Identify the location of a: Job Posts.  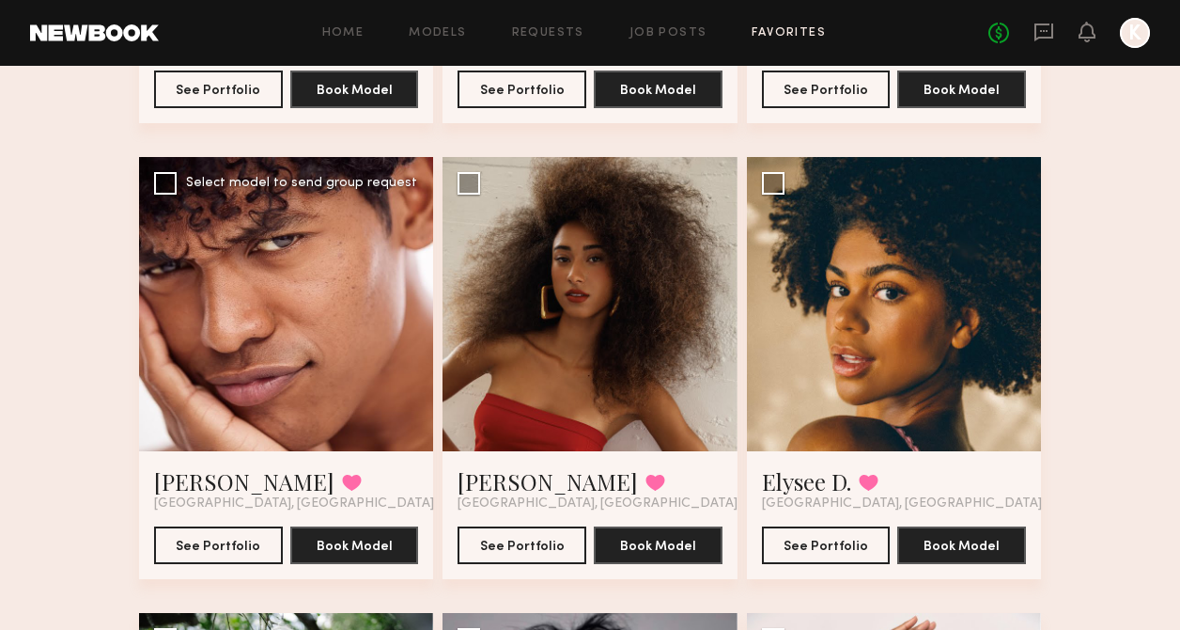
(668, 33).